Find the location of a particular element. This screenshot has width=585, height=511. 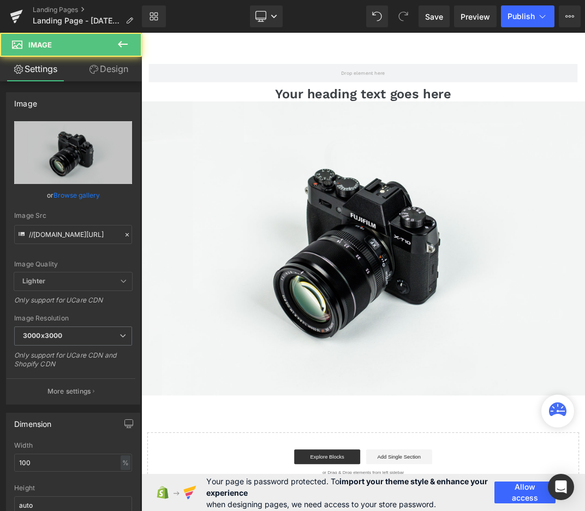

a: Design is located at coordinates (109, 69).